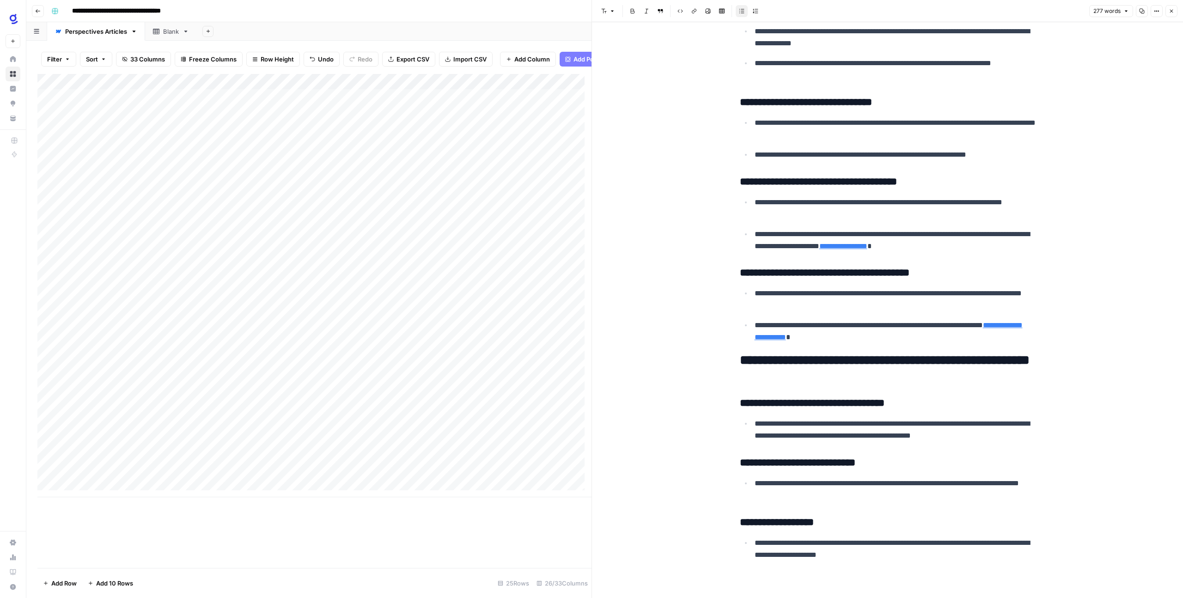 This screenshot has height=598, width=1183. Describe the element at coordinates (171, 31) in the screenshot. I see `div: Blank` at that location.